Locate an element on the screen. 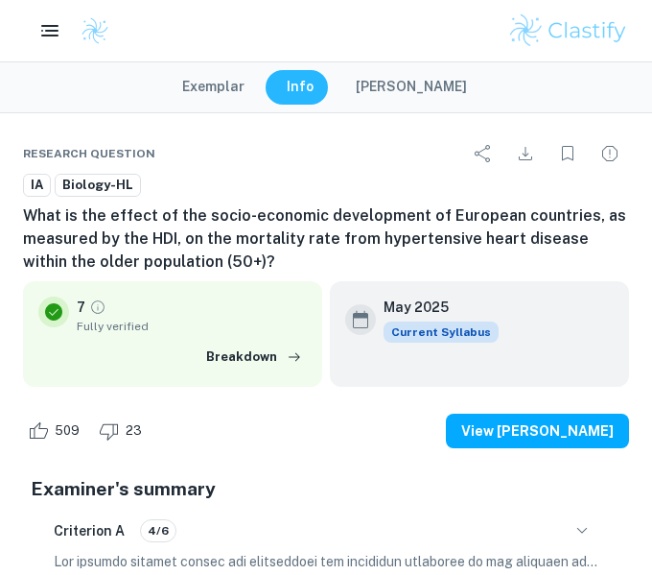 The width and height of the screenshot is (652, 575). button: Info is located at coordinates (300, 87).